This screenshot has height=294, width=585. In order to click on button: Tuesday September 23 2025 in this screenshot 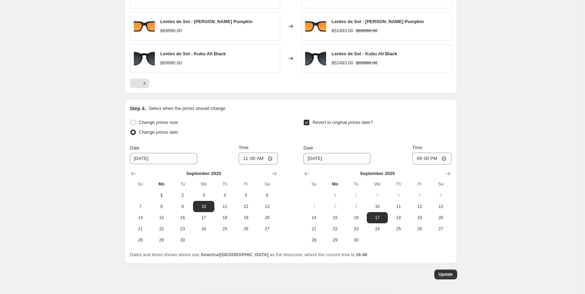, I will do `click(356, 229)`.